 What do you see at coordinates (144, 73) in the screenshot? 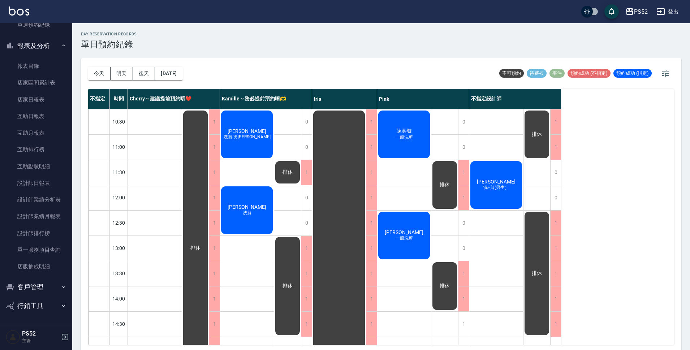
I see `button: 後天` at bounding box center [144, 73].